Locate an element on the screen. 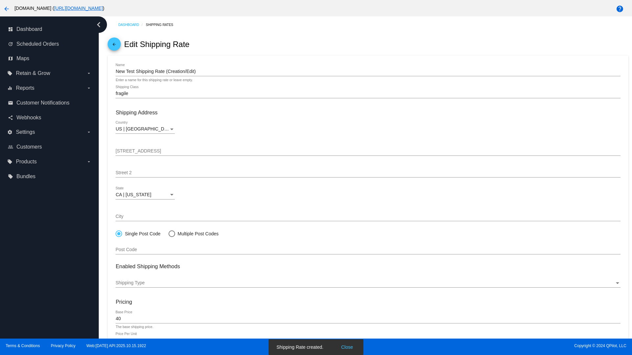  span: Retain & Grow is located at coordinates (33, 73).